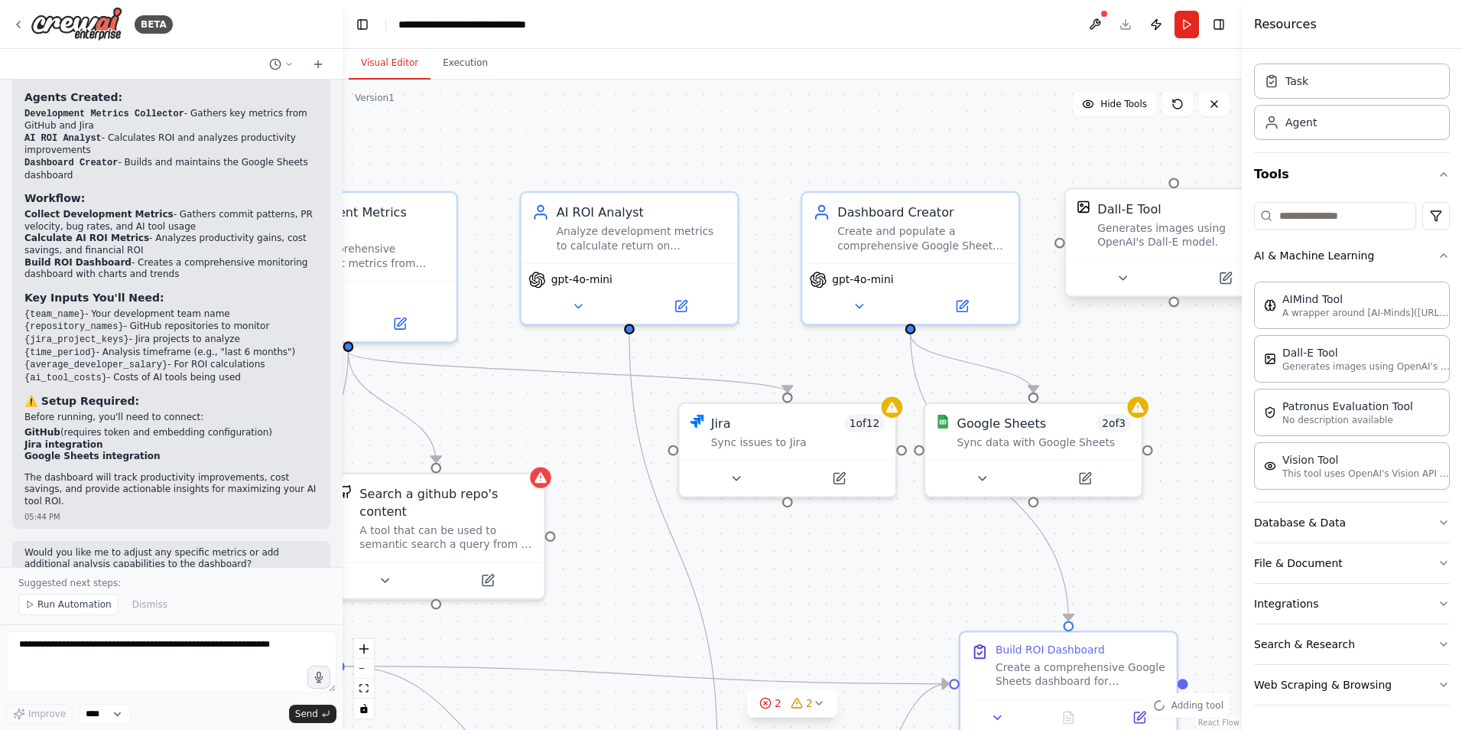 This screenshot has height=730, width=1462. What do you see at coordinates (348, 267) in the screenshot?
I see `div: Development Metrics CollectorCollect comprehensive development metrics from GitHub repositories a...` at bounding box center [348, 267].